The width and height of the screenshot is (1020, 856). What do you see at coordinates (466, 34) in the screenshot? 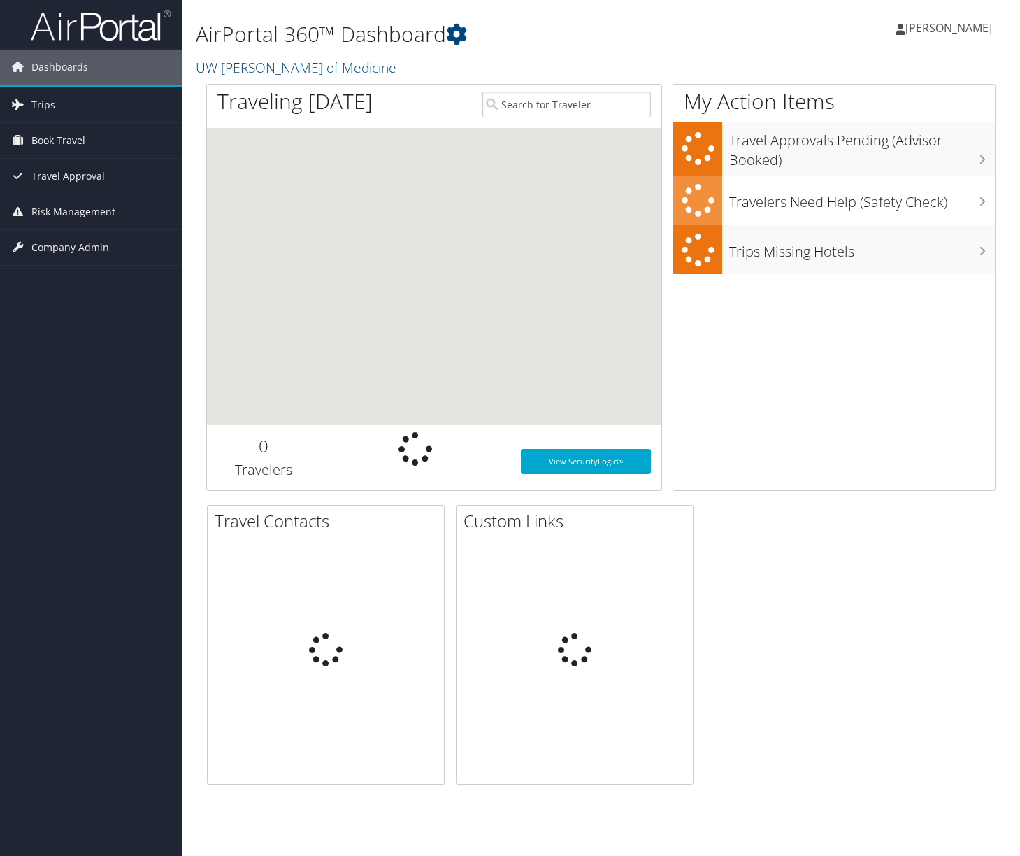
I see `h1: AirPortal 360™ Dashboard` at bounding box center [466, 34].